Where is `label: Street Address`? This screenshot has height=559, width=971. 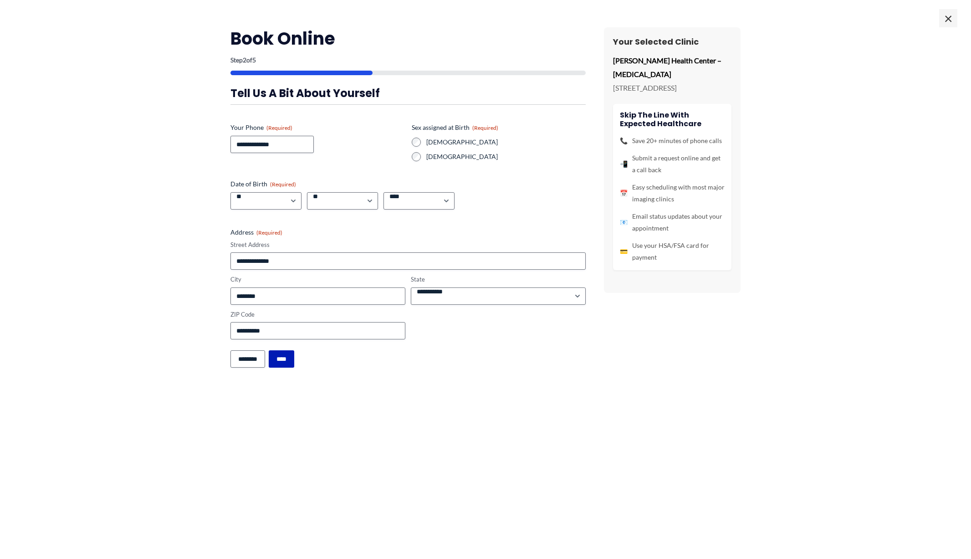
label: Street Address is located at coordinates (408, 245).